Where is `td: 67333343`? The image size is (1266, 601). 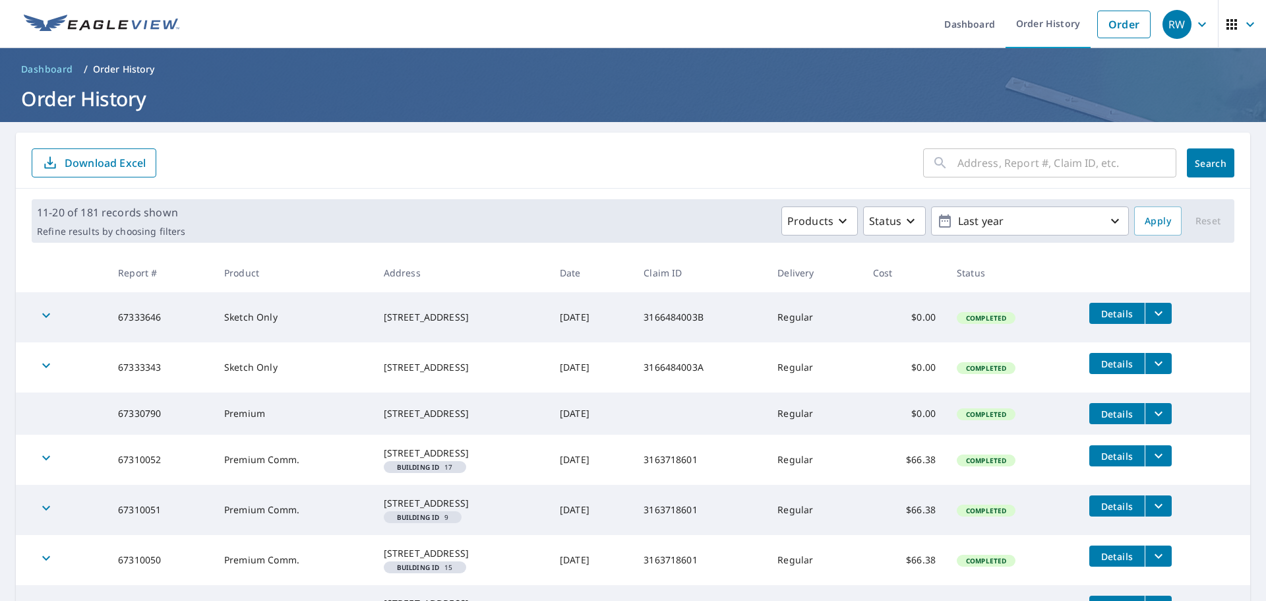 td: 67333343 is located at coordinates (160, 367).